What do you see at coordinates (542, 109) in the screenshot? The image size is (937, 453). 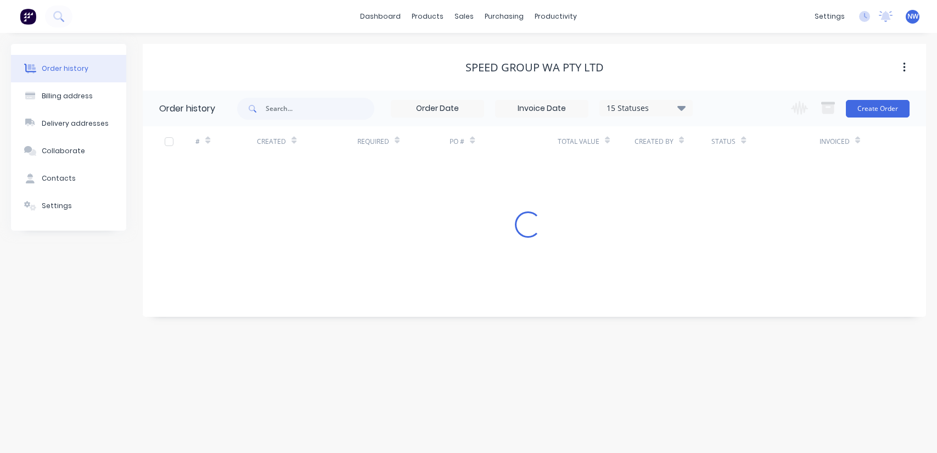 I see `input: Invoice Date` at bounding box center [542, 109].